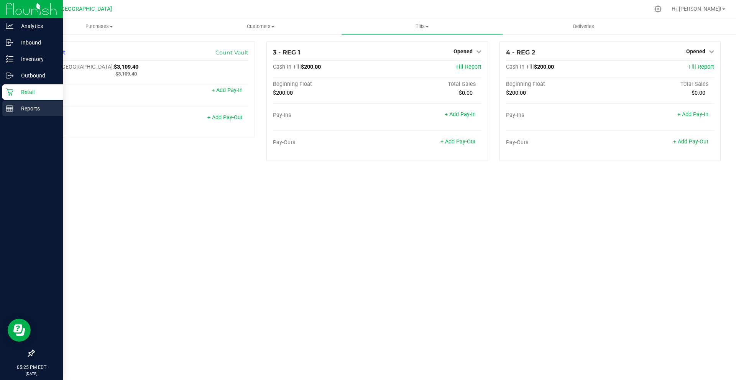 Image resolution: width=736 pixels, height=380 pixels. I want to click on p: Reports, so click(36, 108).